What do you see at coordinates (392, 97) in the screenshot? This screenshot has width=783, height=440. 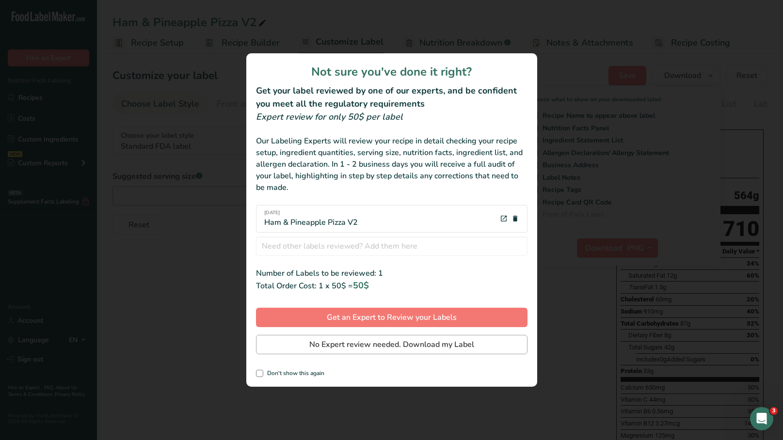 I see `h2: Get your label reviewed by one of our experts, and be confident you meet all the regulatory requi...` at bounding box center [392, 97].